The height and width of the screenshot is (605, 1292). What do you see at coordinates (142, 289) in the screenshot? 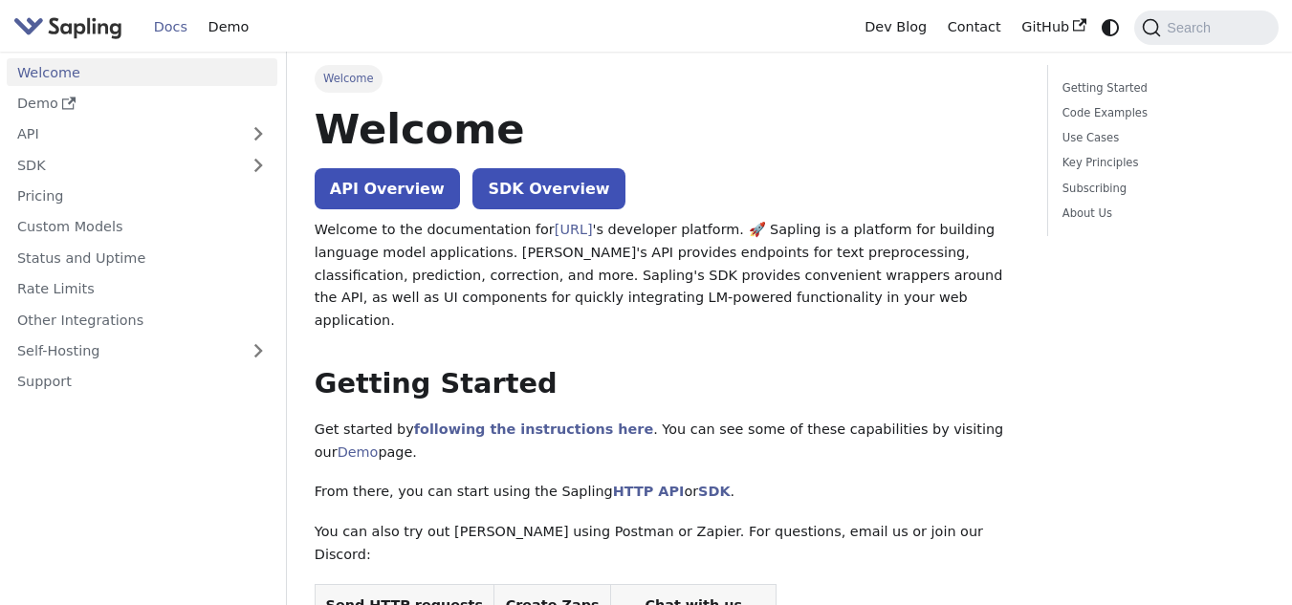
I see `a: Rate Limits` at bounding box center [142, 289].